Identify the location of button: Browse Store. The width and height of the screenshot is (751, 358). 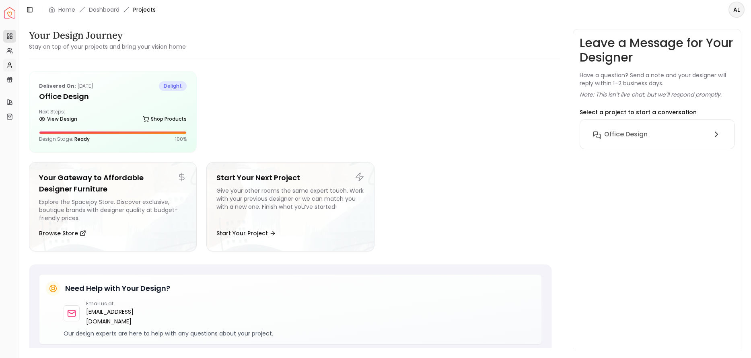
(62, 233).